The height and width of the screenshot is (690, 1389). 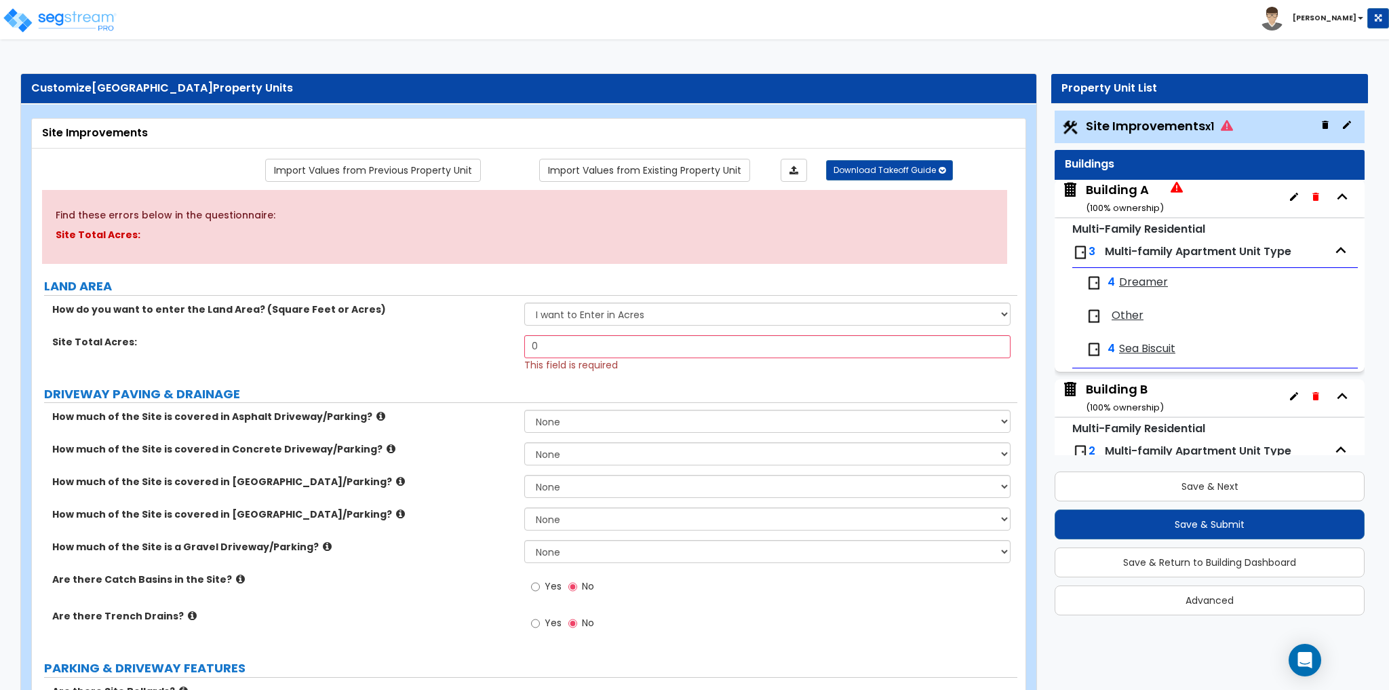 I want to click on span: Other, so click(x=1127, y=315).